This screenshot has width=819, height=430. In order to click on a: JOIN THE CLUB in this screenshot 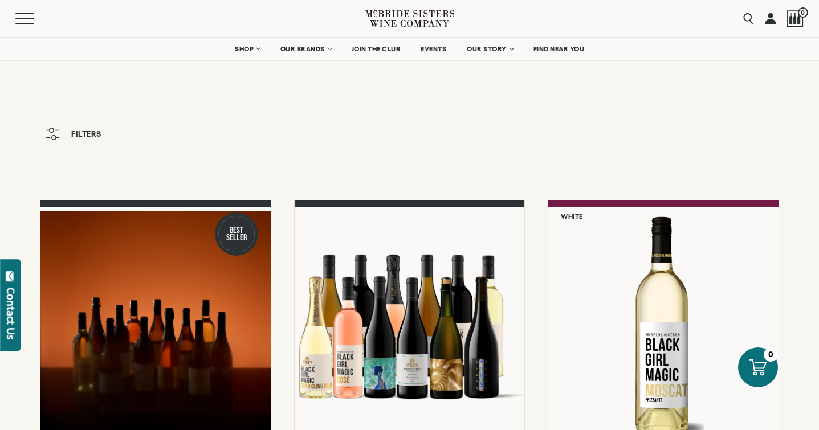, I will do `click(376, 49)`.